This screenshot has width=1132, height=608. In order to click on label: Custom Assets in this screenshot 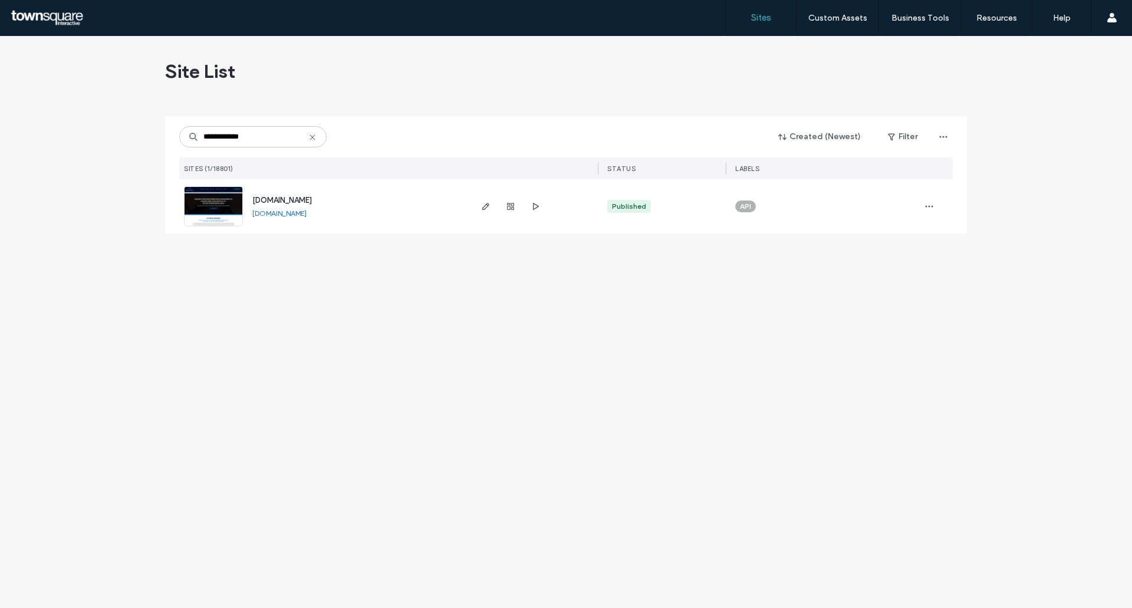, I will do `click(838, 18)`.